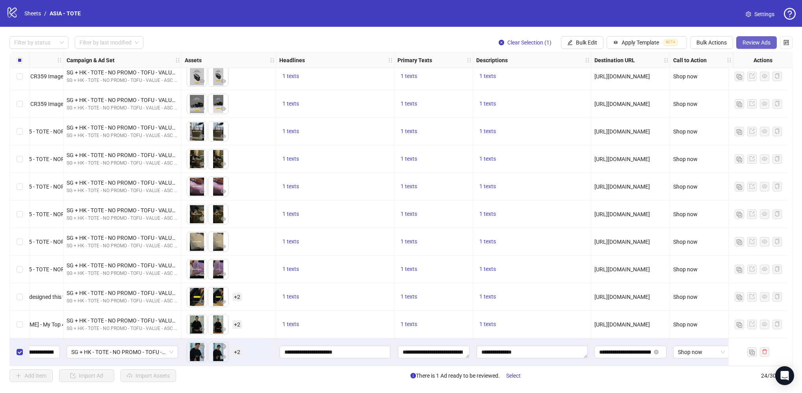  I want to click on span: edit, so click(570, 43).